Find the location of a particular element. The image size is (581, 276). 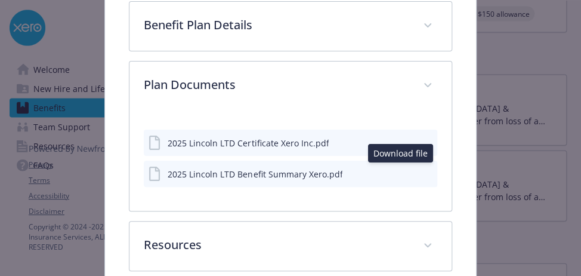

div: Benefit Plan Details is located at coordinates (290, 26).